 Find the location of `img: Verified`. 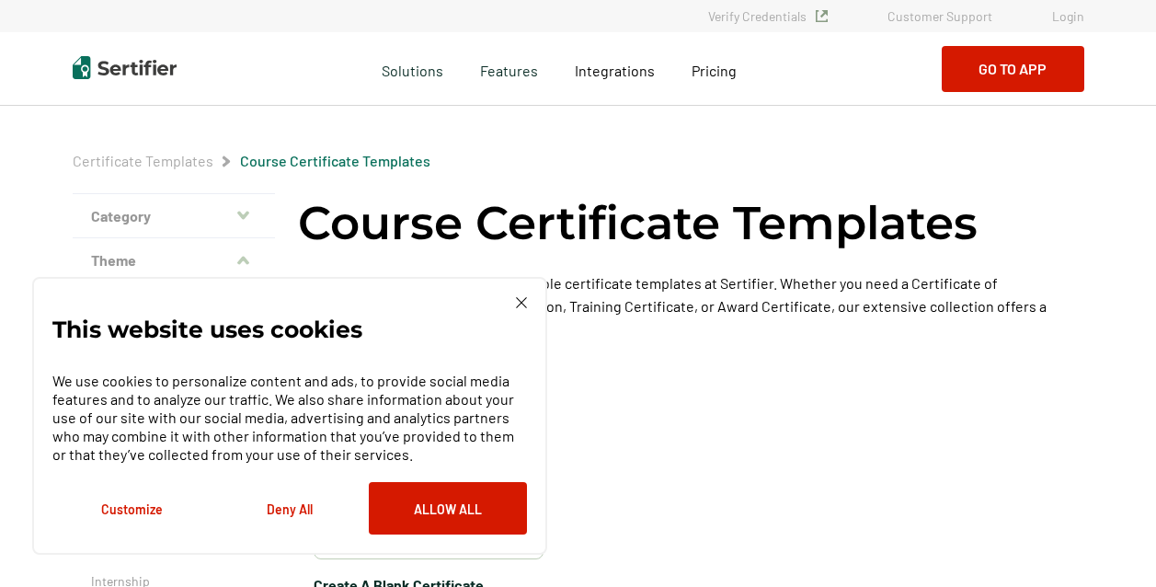

img: Verified is located at coordinates (821, 16).